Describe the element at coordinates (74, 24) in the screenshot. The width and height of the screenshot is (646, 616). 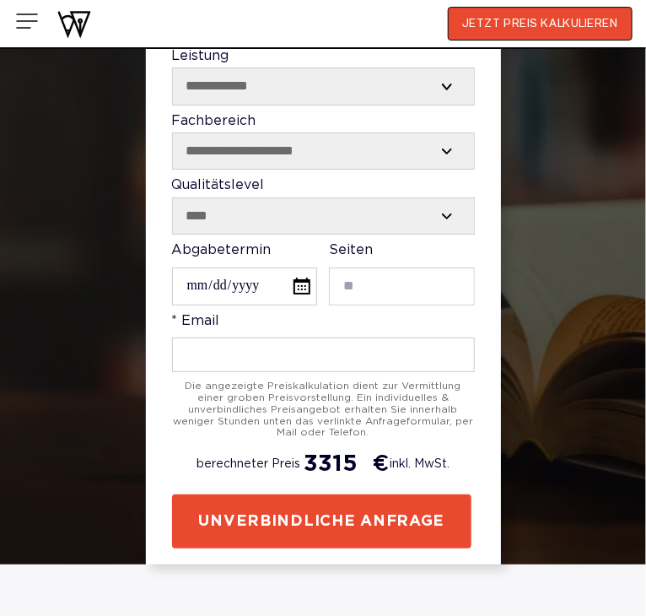
I see `img: wirschreiben` at that location.